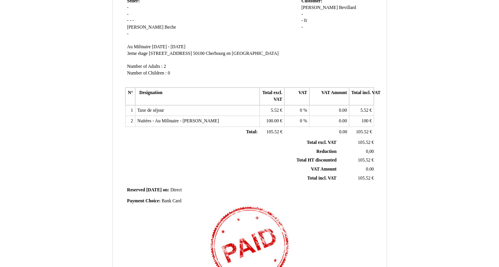 This screenshot has height=267, width=499. I want to click on span: 50100, so click(198, 53).